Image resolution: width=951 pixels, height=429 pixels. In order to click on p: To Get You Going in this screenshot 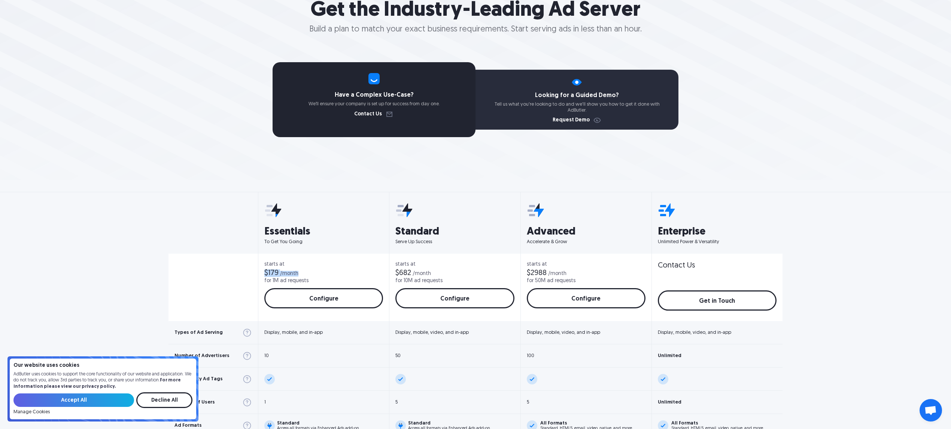, I will do `click(324, 242)`.